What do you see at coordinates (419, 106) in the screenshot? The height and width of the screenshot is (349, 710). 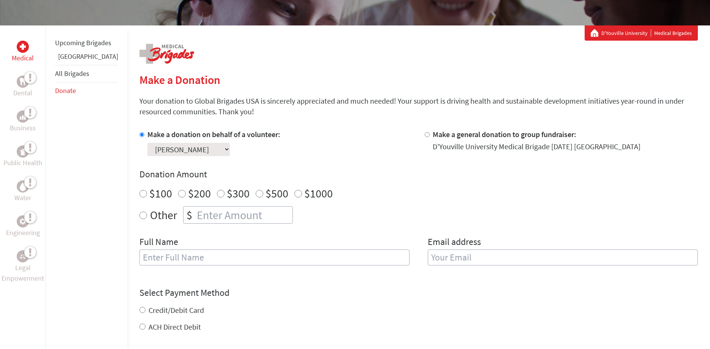 I see `p: Your donation to Global Brigades USA is sincerely appreciated and much needed! Your support is dr...` at bounding box center [419, 106].